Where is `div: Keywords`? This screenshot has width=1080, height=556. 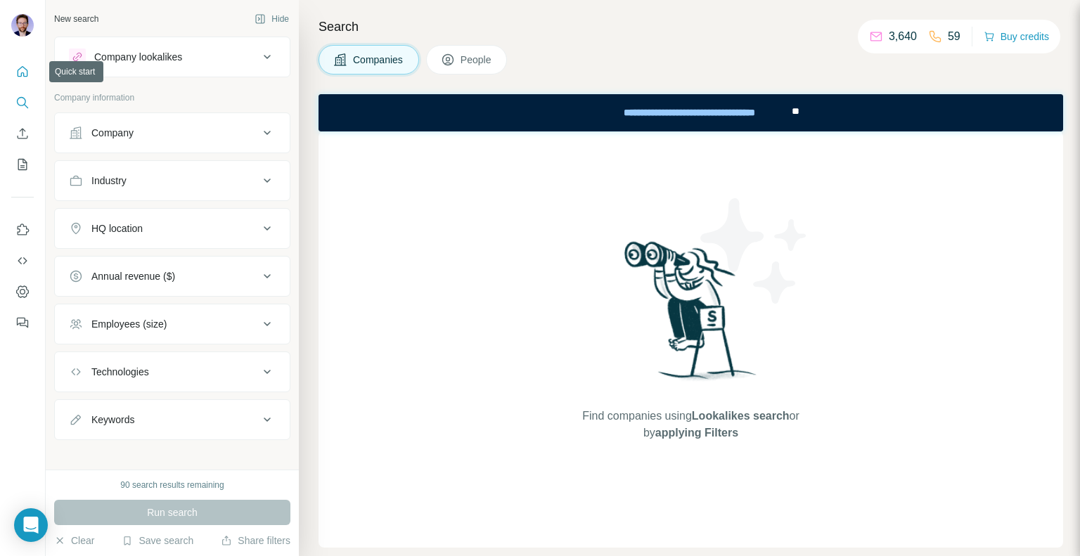 div: Keywords is located at coordinates (112, 420).